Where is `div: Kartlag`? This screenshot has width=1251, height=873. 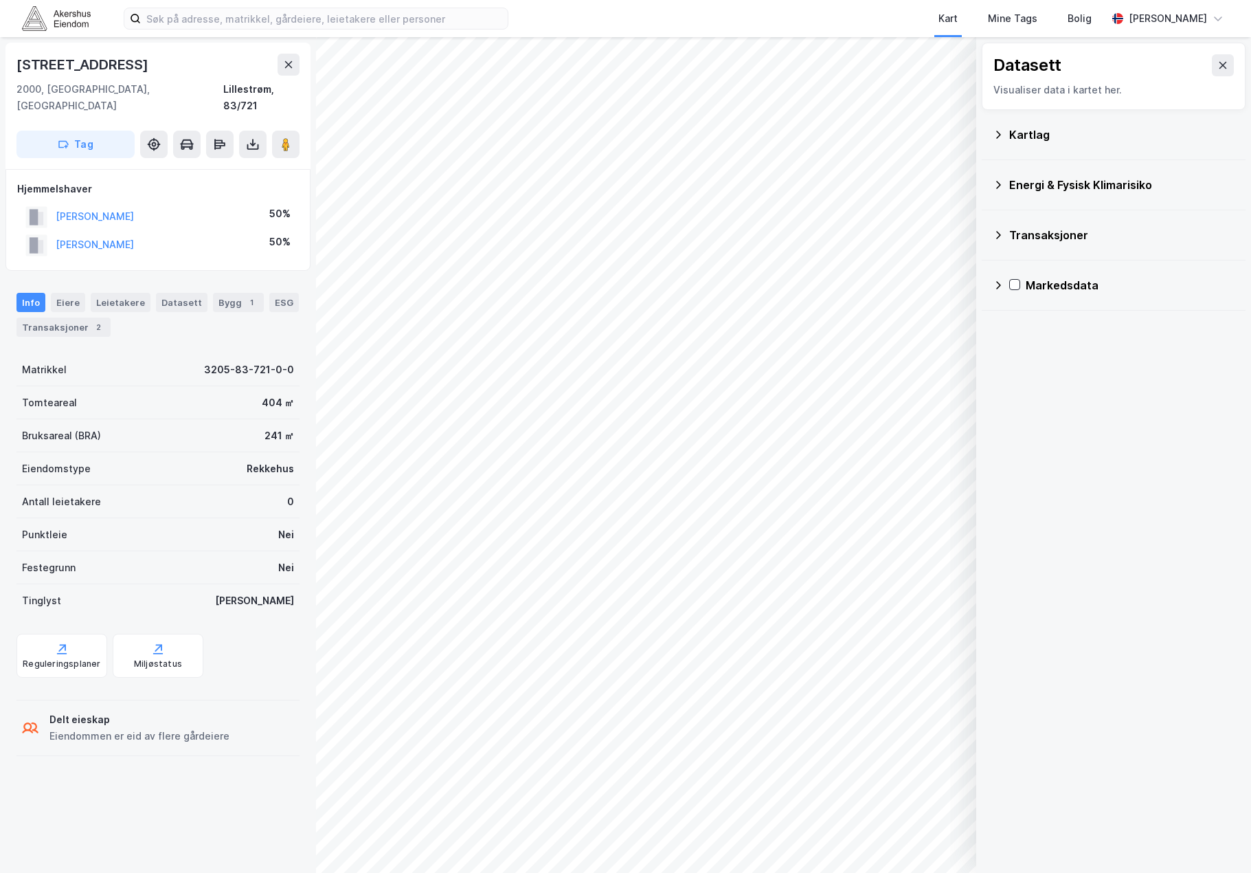
div: Kartlag is located at coordinates (1122, 135).